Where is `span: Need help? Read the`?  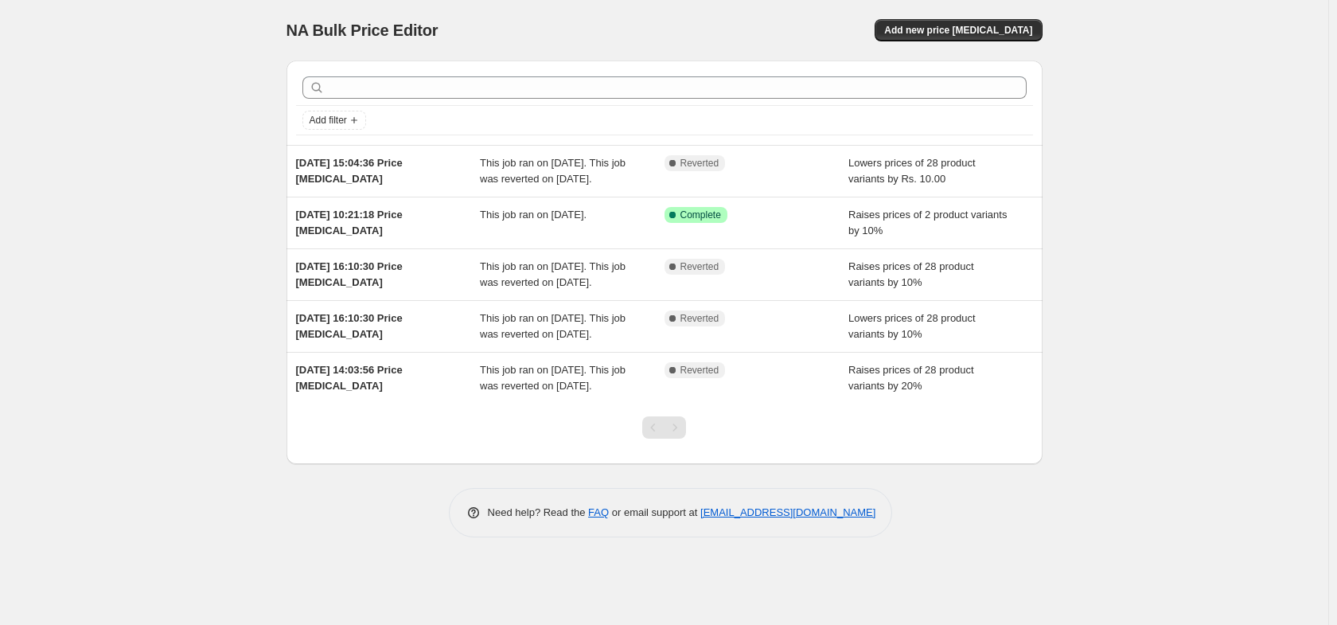 span: Need help? Read the is located at coordinates (538, 512).